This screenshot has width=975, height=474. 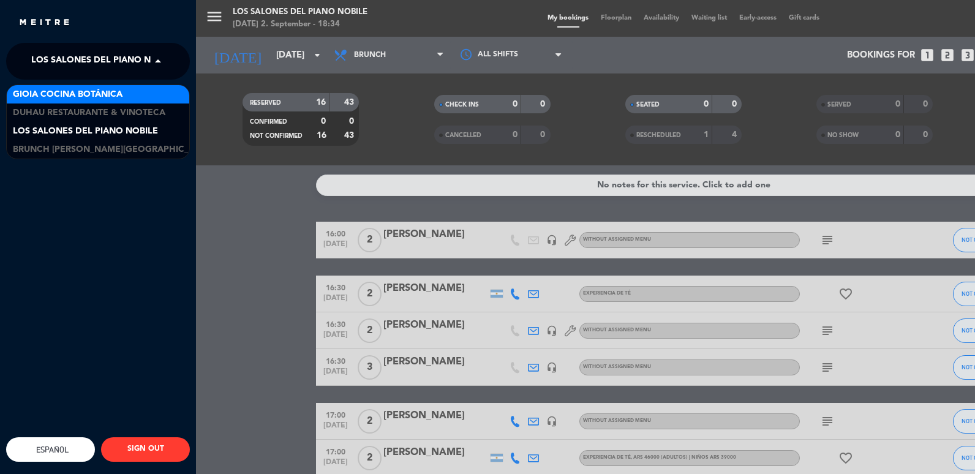 I want to click on span: Duhau Restaurante & Vinoteca, so click(x=89, y=113).